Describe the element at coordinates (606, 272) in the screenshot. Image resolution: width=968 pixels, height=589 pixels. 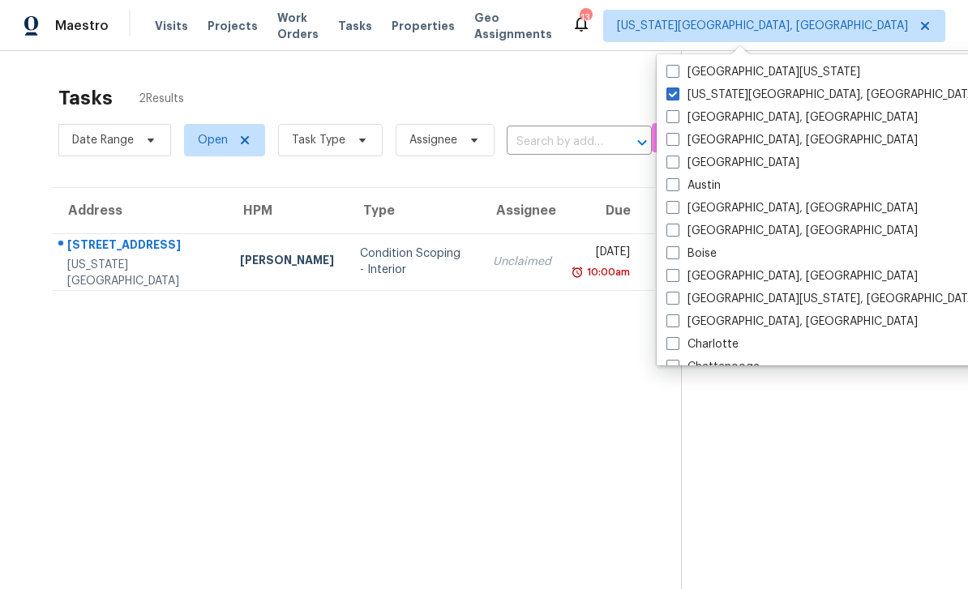
I see `div: 10:00am` at that location.